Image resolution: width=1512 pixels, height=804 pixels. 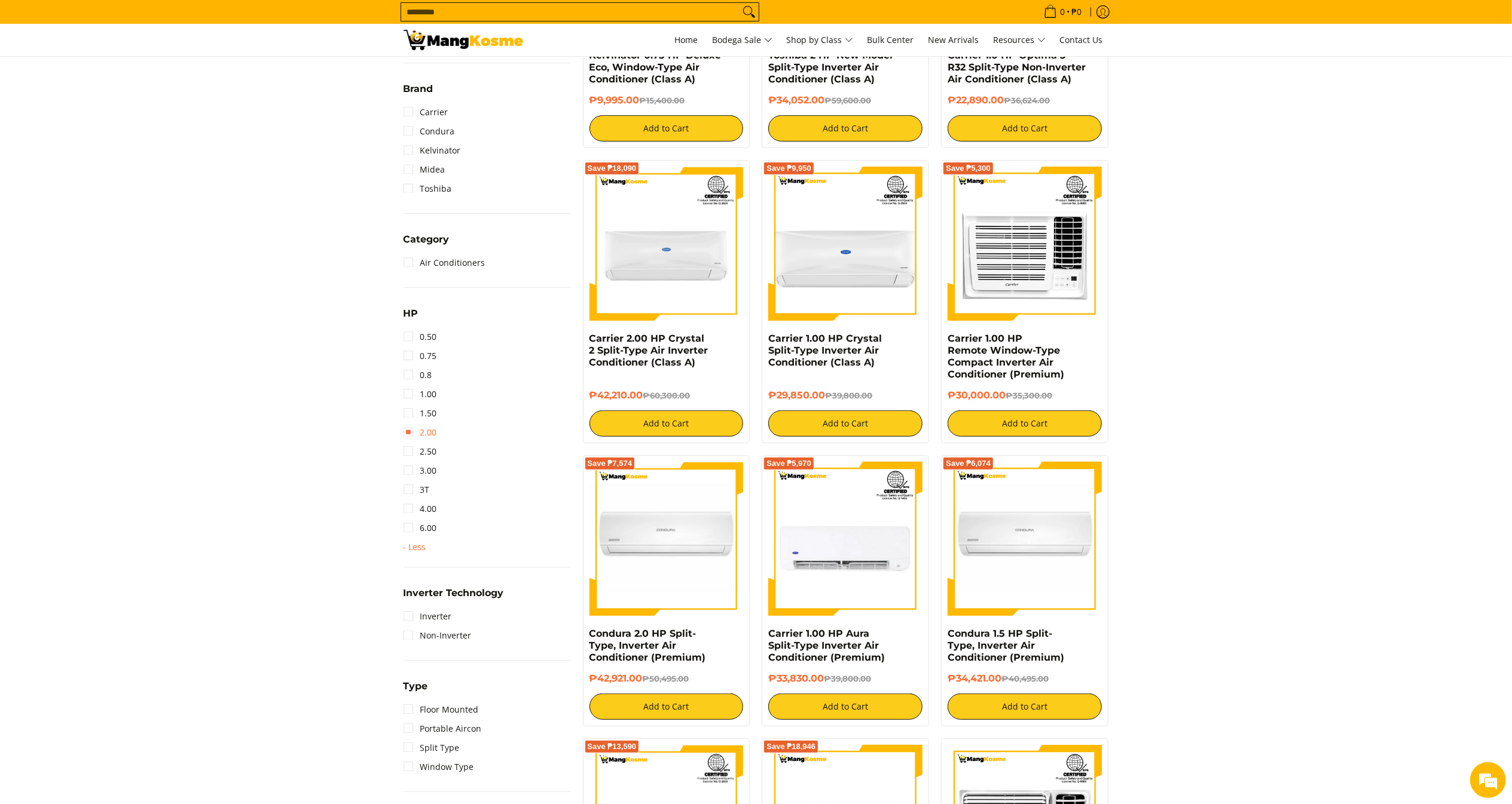 I want to click on a: Carrier, so click(x=426, y=112).